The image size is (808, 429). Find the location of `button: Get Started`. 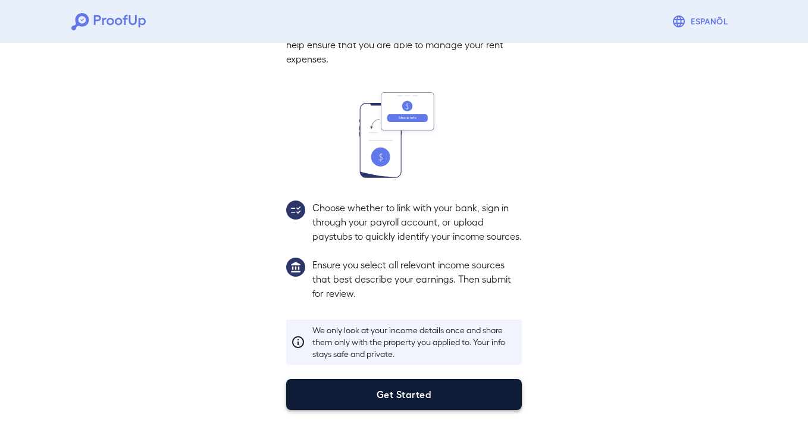

button: Get Started is located at coordinates (404, 394).